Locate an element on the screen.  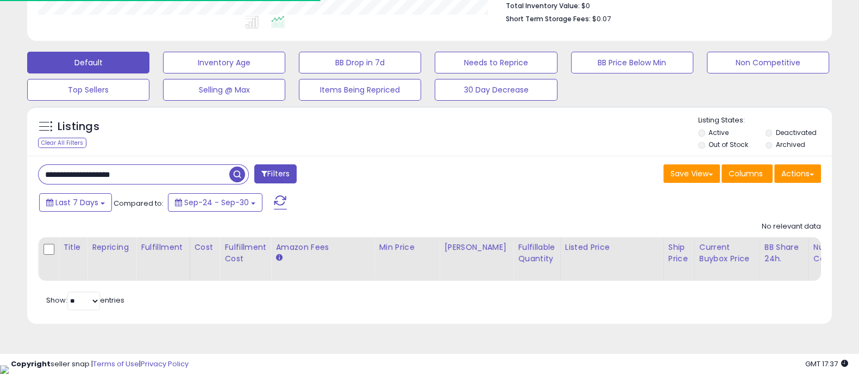
div: Fulfillment Cost is located at coordinates (245, 253).